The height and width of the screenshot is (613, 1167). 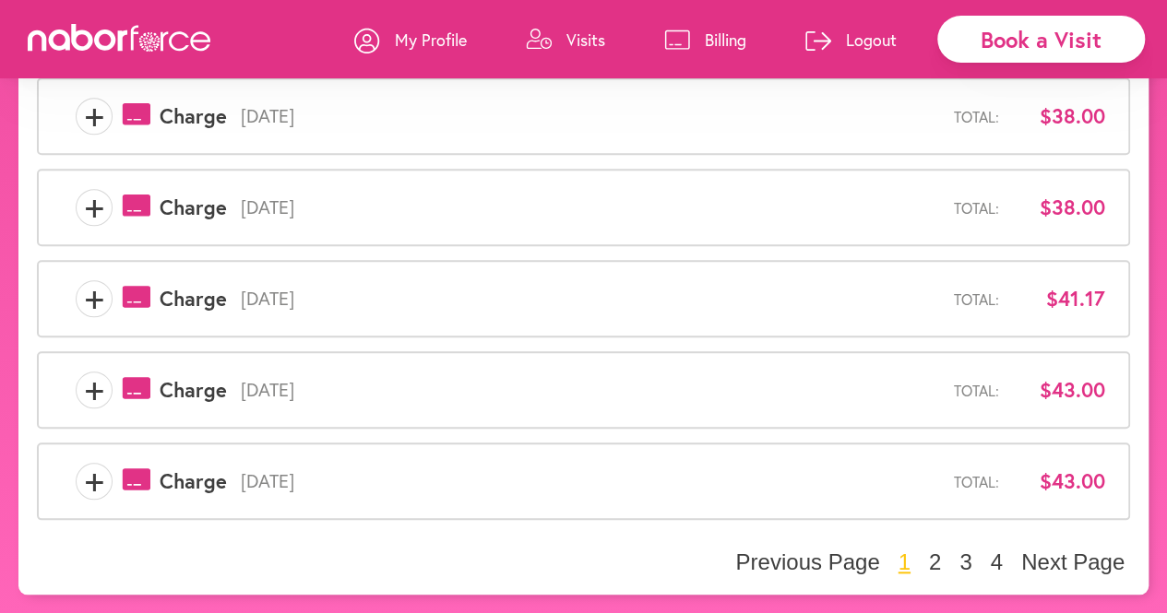 I want to click on button: 3, so click(x=965, y=563).